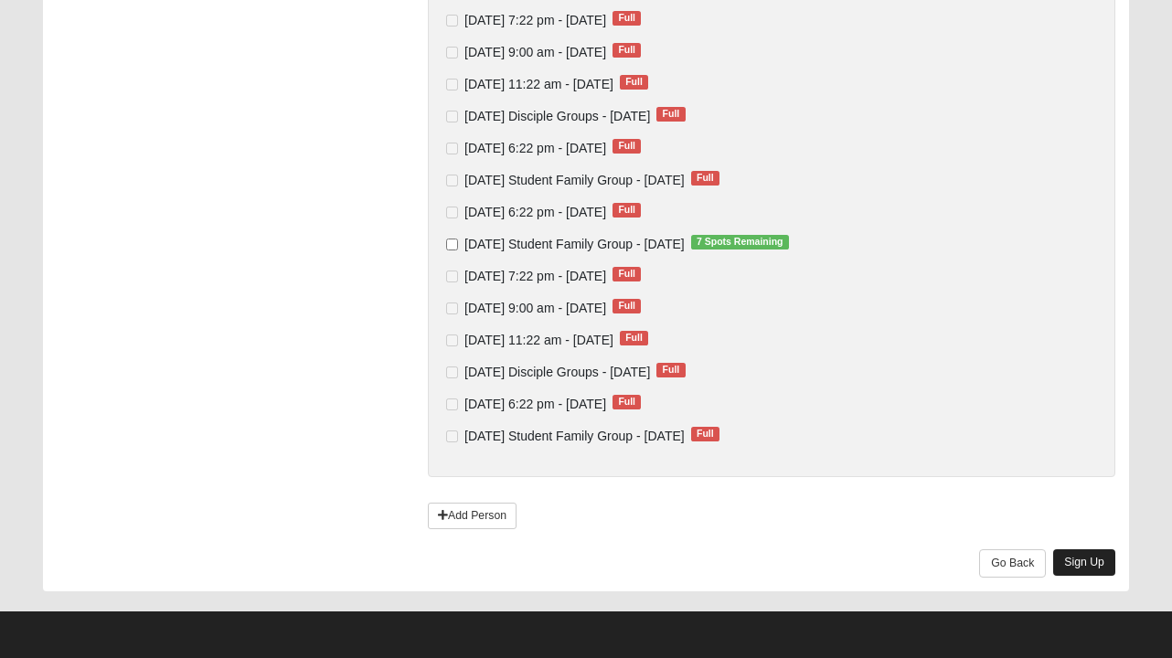 The width and height of the screenshot is (1172, 658). Describe the element at coordinates (1085, 562) in the screenshot. I see `a: Sign Up` at that location.